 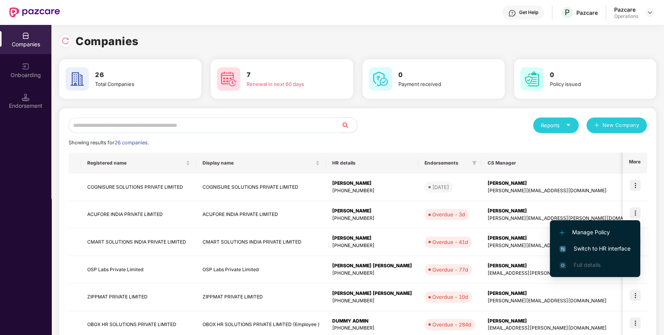 I want to click on img: svg+xml;base64,PHN2ZyBpZD0iRHJvcGRvd24tMzJ4MzIiIHhtbG5zPSJodHRwOi8vd3d3LnczLm9yZy8yMDAwL3N2ZyIgd2..., so click(x=650, y=12).